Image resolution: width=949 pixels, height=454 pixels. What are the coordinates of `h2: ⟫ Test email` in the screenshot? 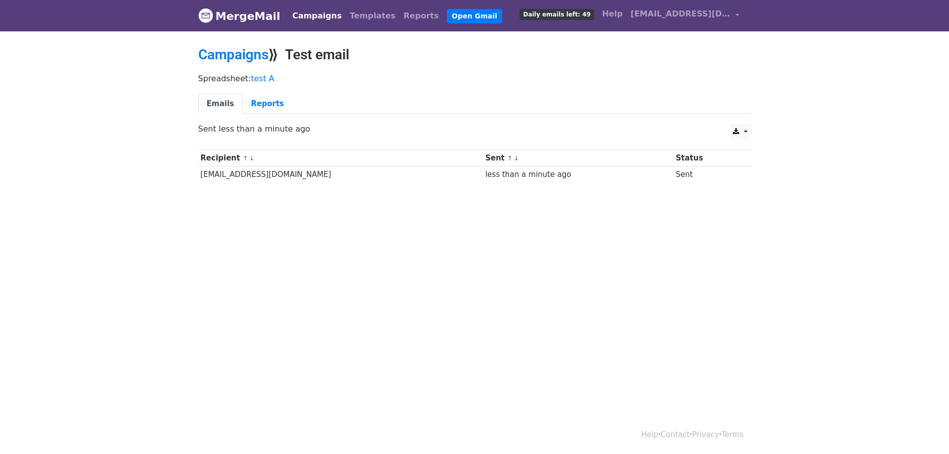 It's located at (475, 55).